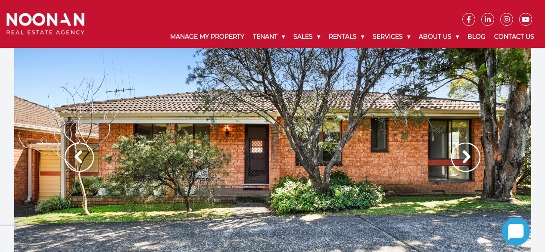 The width and height of the screenshot is (545, 252). I want to click on a: Contact Us, so click(514, 37).